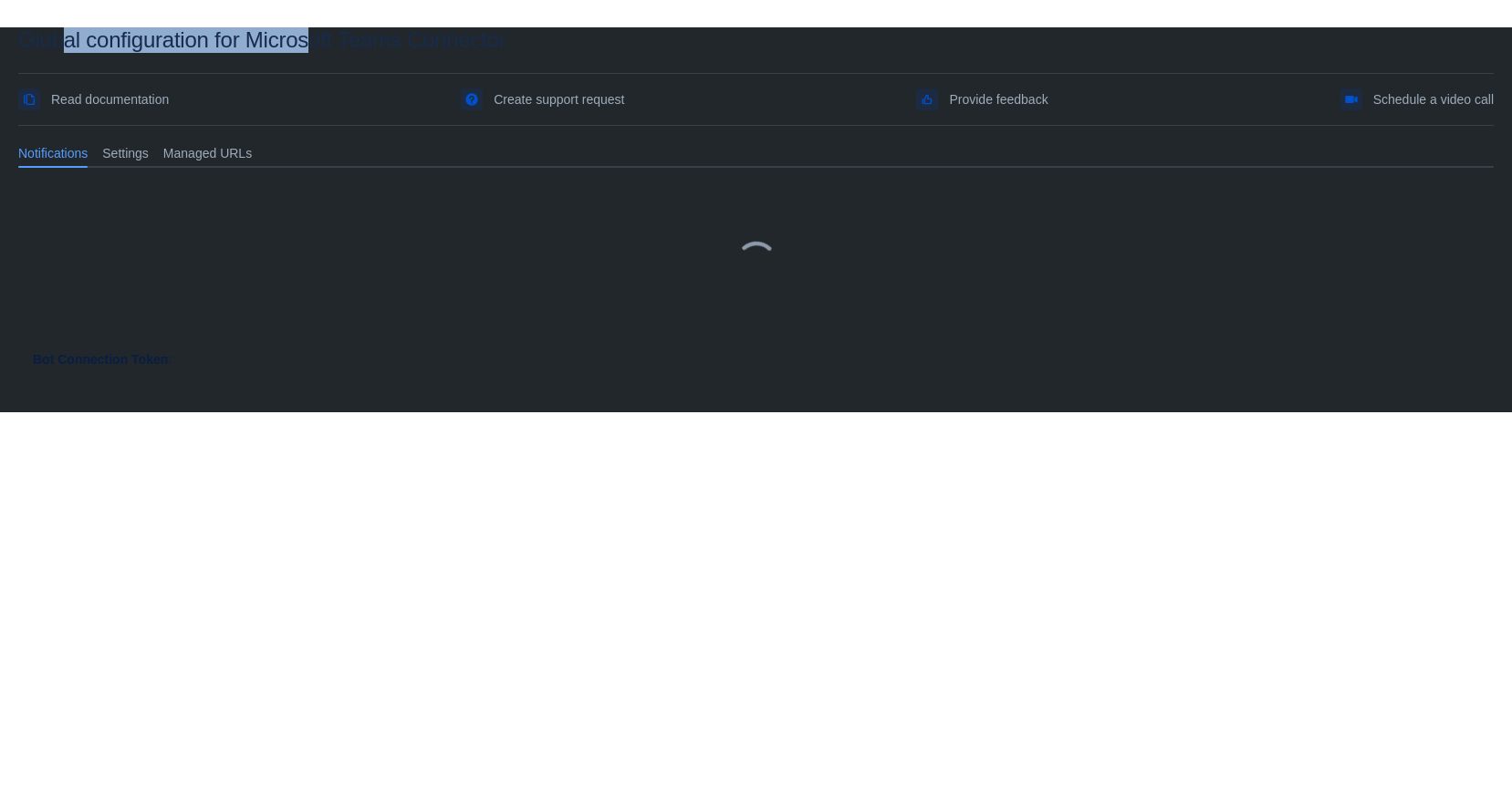 This screenshot has height=798, width=1512. What do you see at coordinates (1352, 99) in the screenshot?
I see `span: videoCall` at bounding box center [1352, 99].